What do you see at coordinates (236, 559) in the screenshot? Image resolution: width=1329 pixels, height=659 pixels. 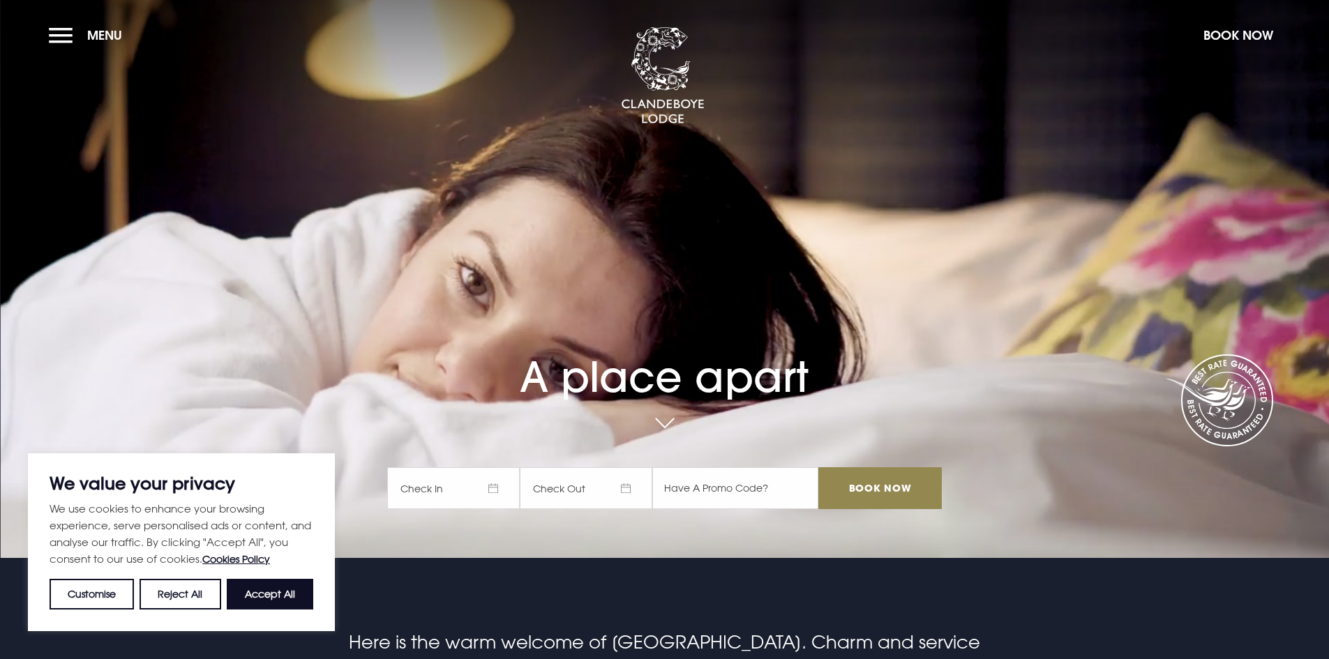 I see `a: Cookies Policy` at bounding box center [236, 559].